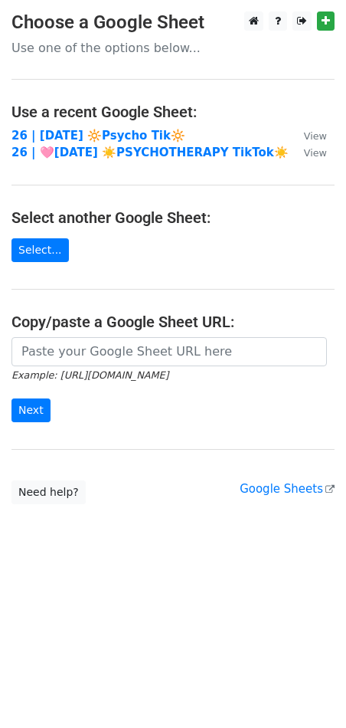 This screenshot has width=346, height=728. I want to click on a: Need help?, so click(48, 492).